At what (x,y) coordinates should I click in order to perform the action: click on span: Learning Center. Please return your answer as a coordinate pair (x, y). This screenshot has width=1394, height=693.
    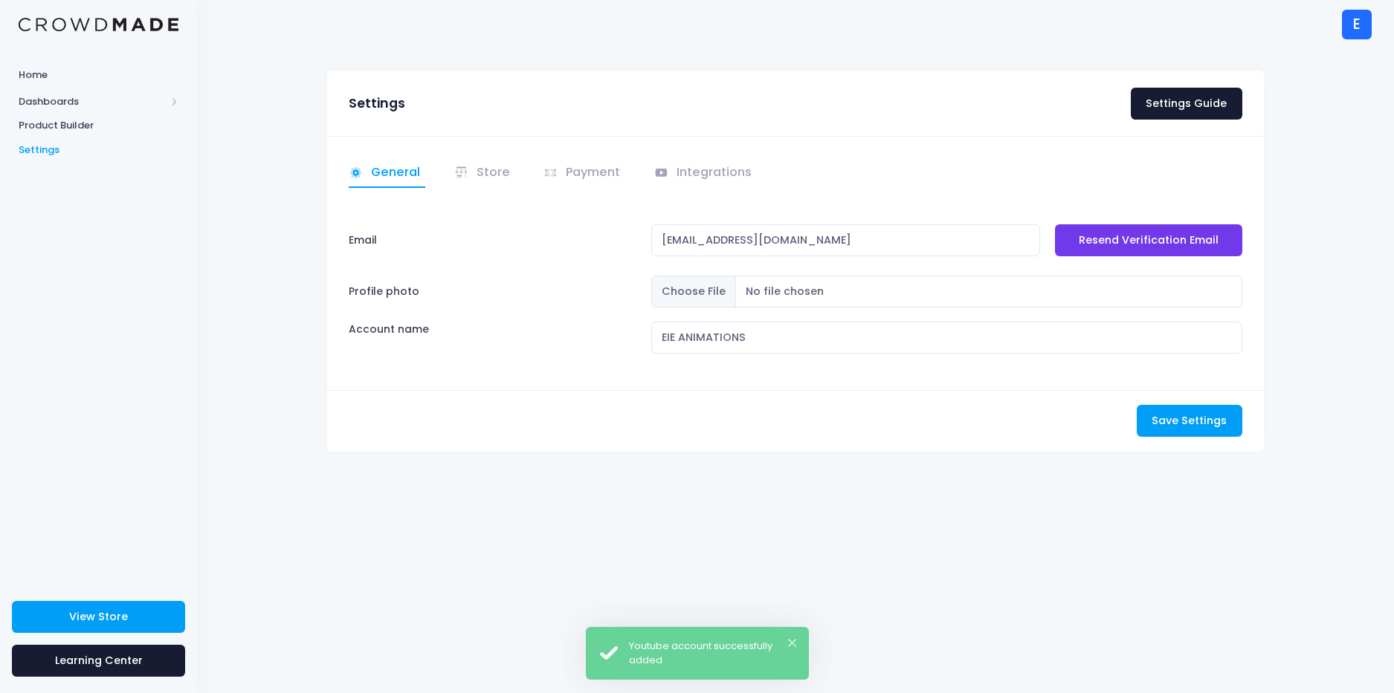
    Looking at the image, I should click on (99, 661).